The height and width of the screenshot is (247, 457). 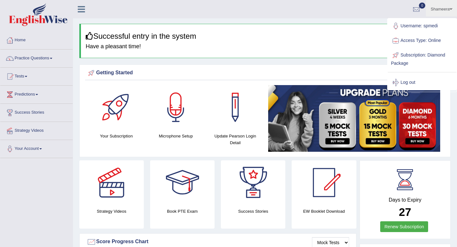 What do you see at coordinates (36, 130) in the screenshot?
I see `a: Strategy Videos` at bounding box center [36, 130].